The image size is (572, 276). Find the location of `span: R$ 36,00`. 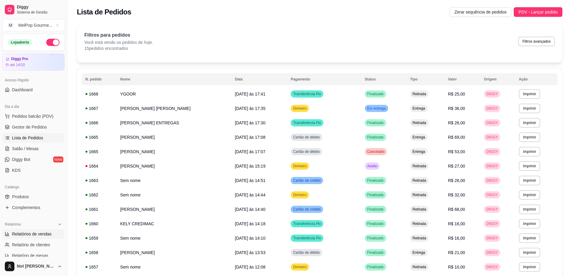

span: R$ 36,00 is located at coordinates (456, 108).